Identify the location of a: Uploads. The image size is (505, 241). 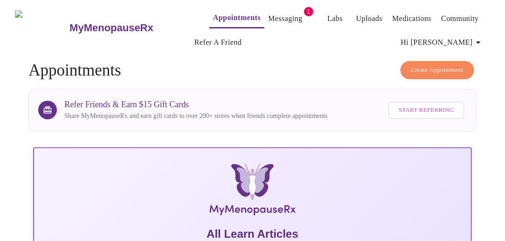
(369, 19).